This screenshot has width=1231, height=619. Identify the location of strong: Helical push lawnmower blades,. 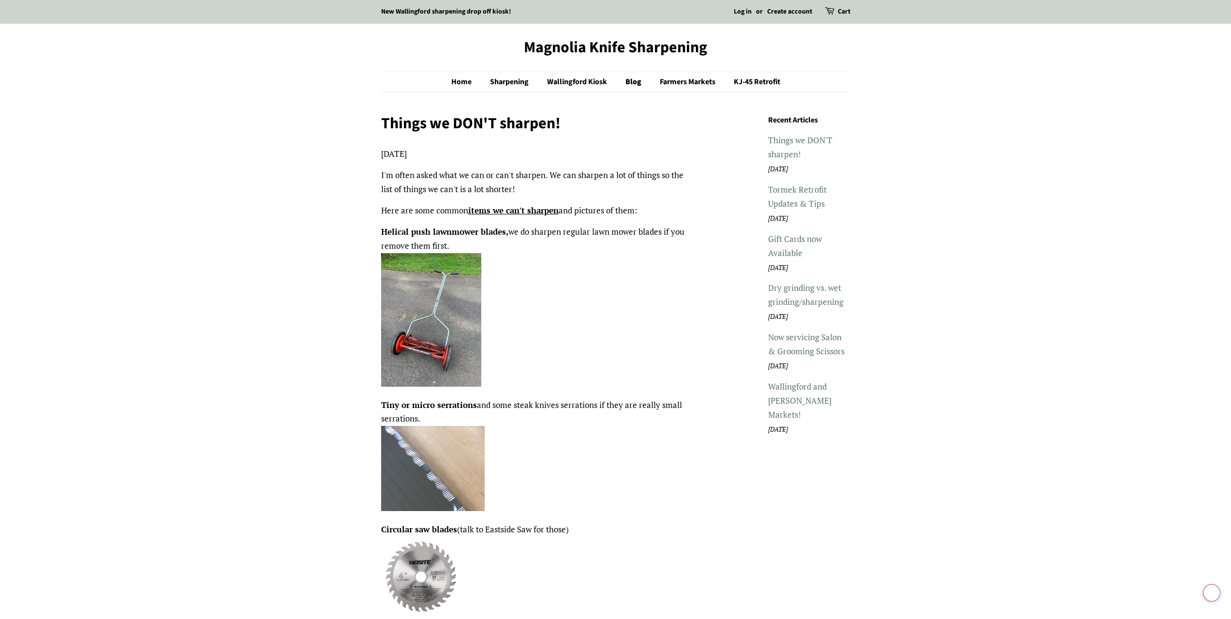
(445, 231).